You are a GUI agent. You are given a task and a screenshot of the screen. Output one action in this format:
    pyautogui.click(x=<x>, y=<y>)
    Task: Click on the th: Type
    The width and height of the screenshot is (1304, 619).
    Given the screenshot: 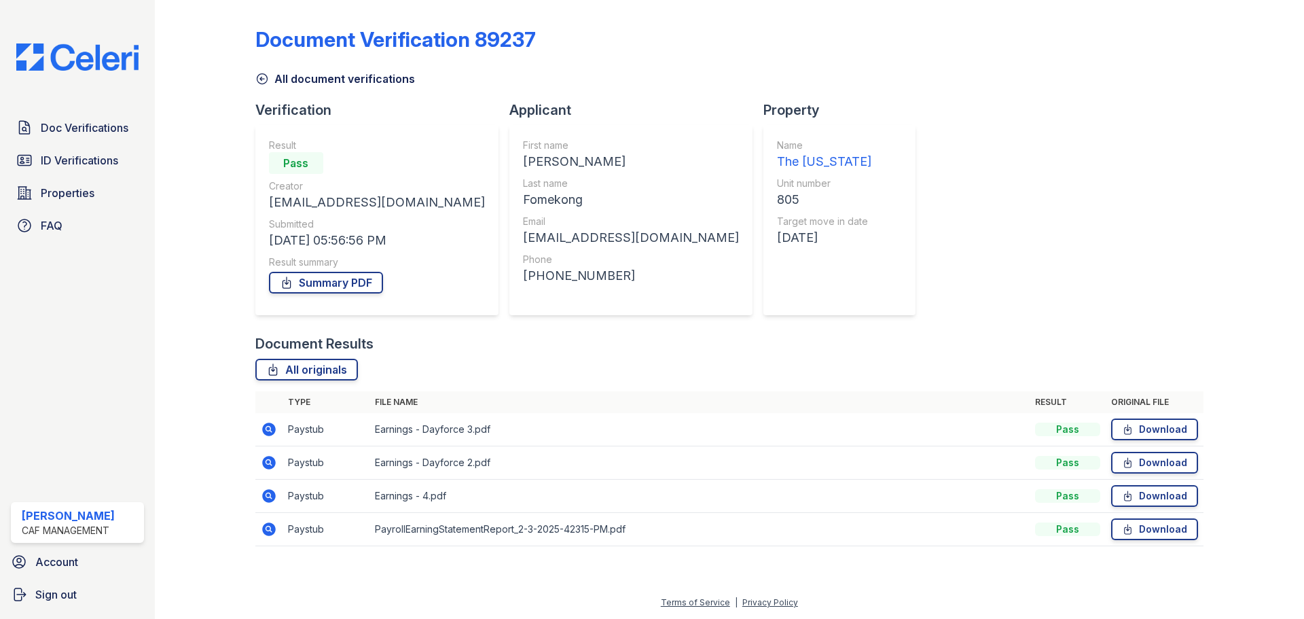 What is the action you would take?
    pyautogui.click(x=326, y=402)
    